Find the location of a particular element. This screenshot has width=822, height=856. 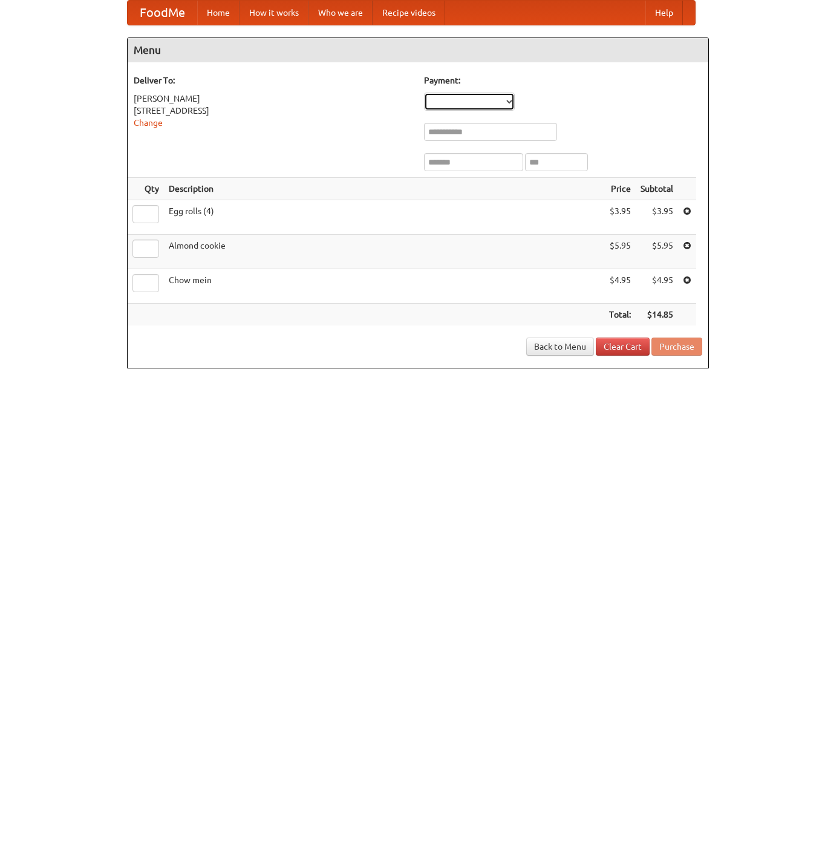

a: Change is located at coordinates (148, 123).